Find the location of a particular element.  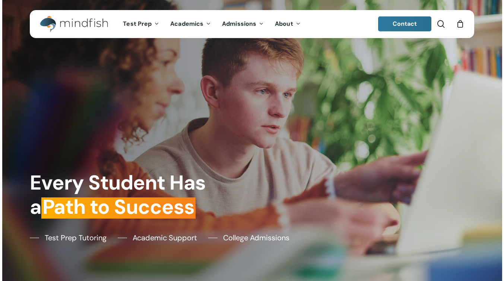

h1: Every Student Has a is located at coordinates (139, 195).